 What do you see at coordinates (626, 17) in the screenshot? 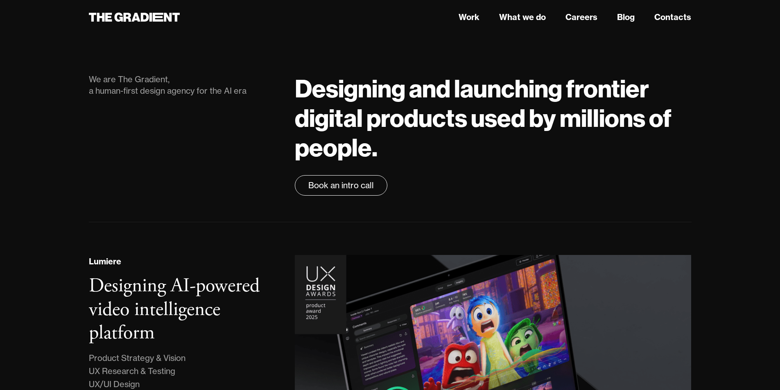
I see `a: Blog` at bounding box center [626, 17].